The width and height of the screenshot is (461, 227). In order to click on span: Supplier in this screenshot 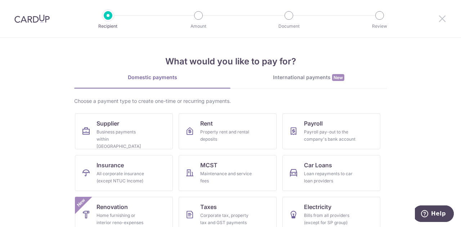, I will do `click(108, 123)`.